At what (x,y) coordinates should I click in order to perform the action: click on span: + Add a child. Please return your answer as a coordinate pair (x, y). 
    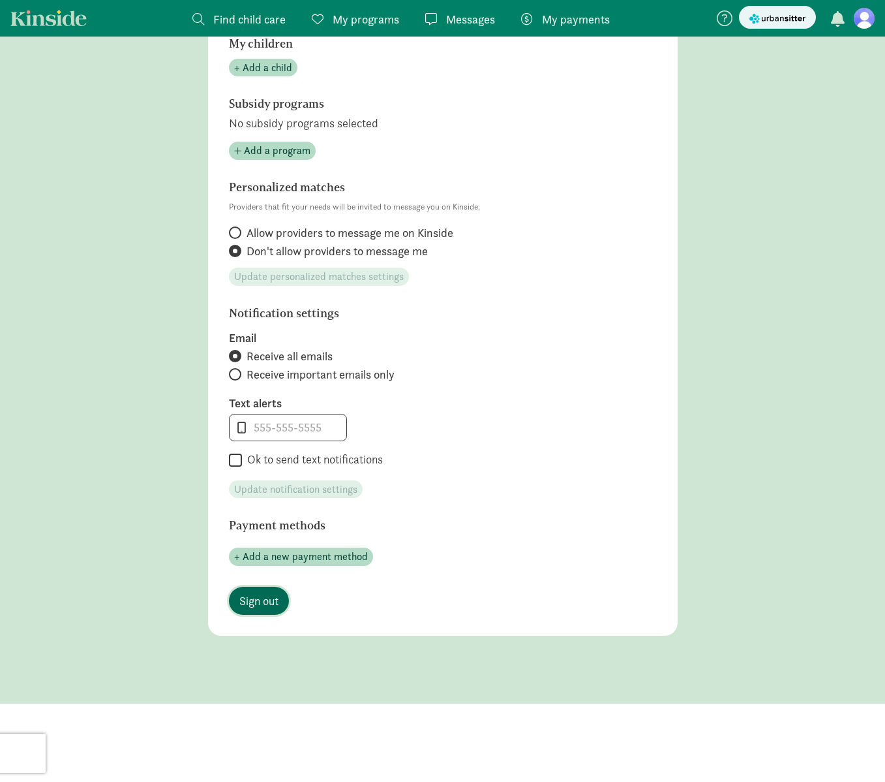
    Looking at the image, I should click on (263, 68).